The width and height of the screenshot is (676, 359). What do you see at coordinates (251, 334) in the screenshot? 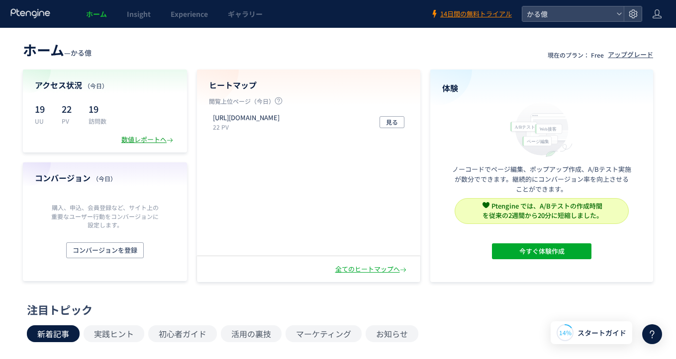
I see `button: 活用の裏技` at bounding box center [251, 334].